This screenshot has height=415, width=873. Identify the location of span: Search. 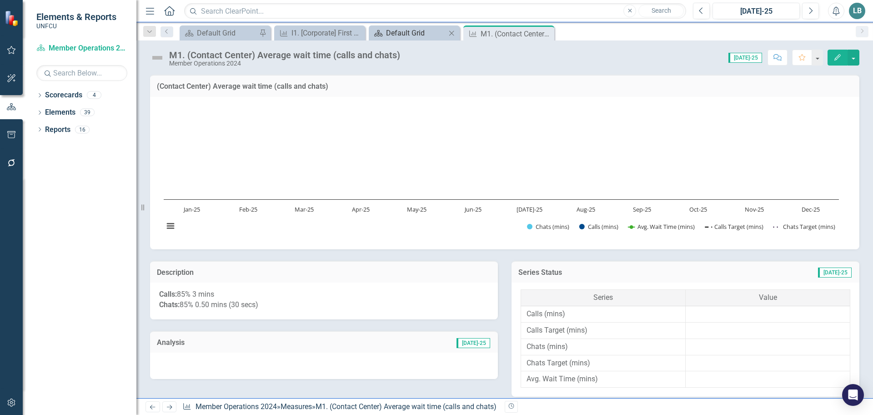
(661, 10).